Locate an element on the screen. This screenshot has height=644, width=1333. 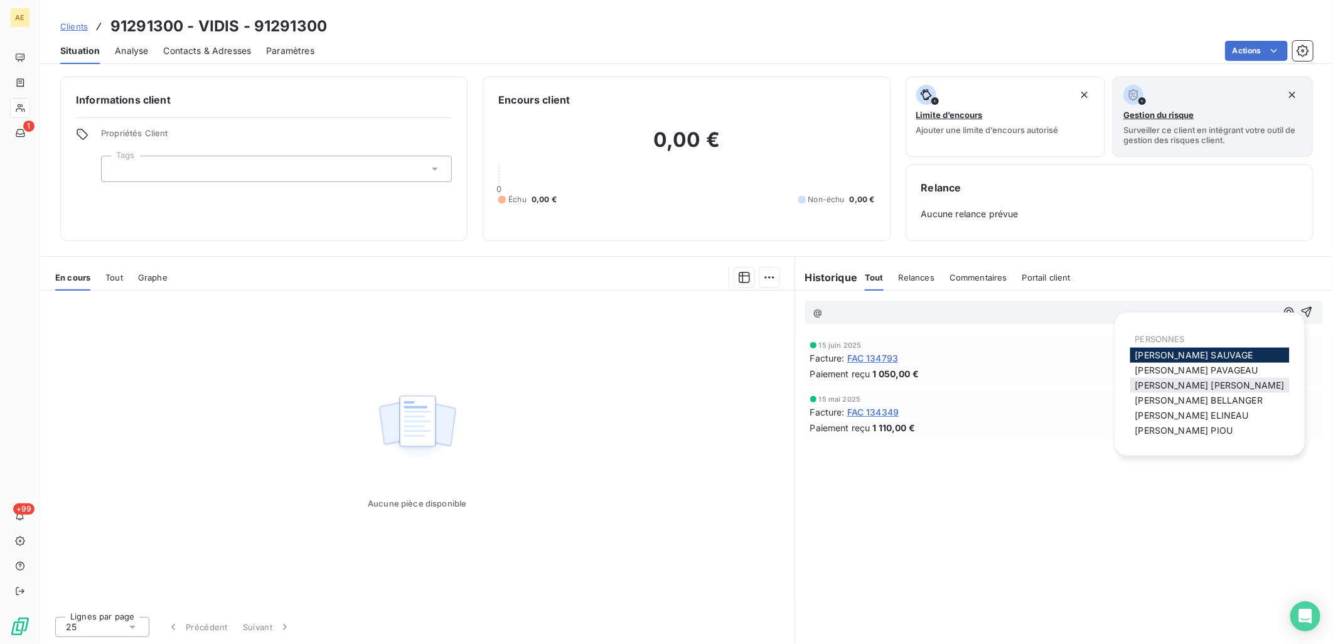
span: Propriétés Client is located at coordinates (276, 137).